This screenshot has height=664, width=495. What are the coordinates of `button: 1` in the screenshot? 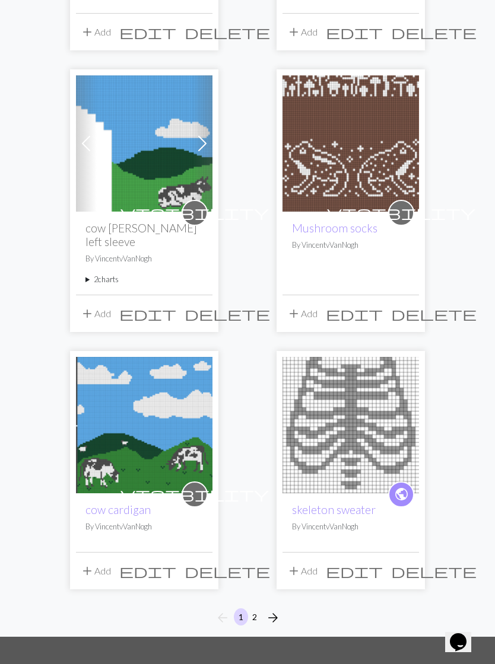 It's located at (241, 617).